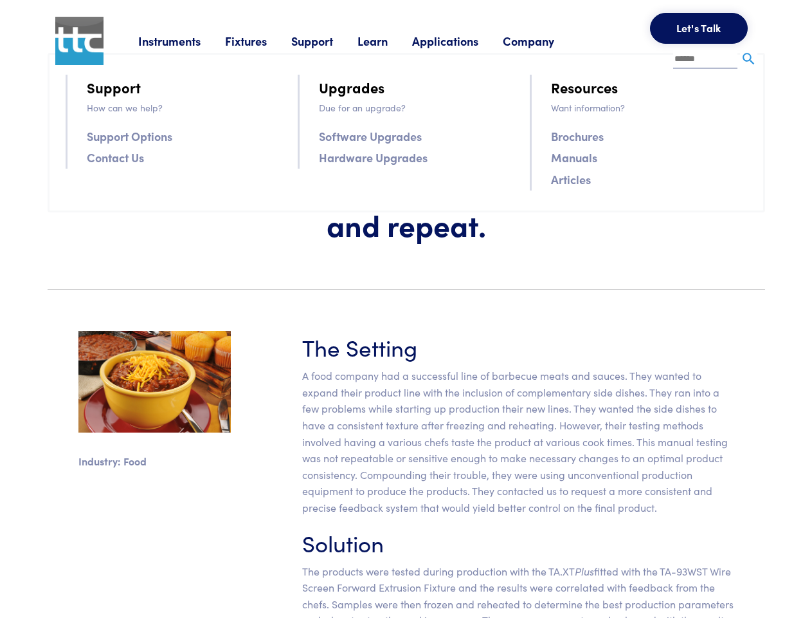 Image resolution: width=812 pixels, height=618 pixels. I want to click on a: Fixtures, so click(258, 41).